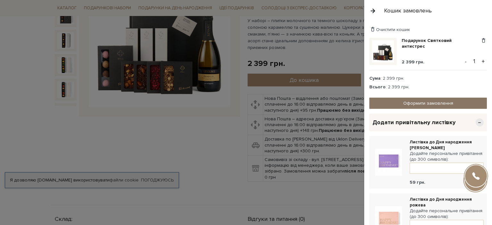  What do you see at coordinates (377, 87) in the screenshot?
I see `strong: Всього` at bounding box center [377, 87].